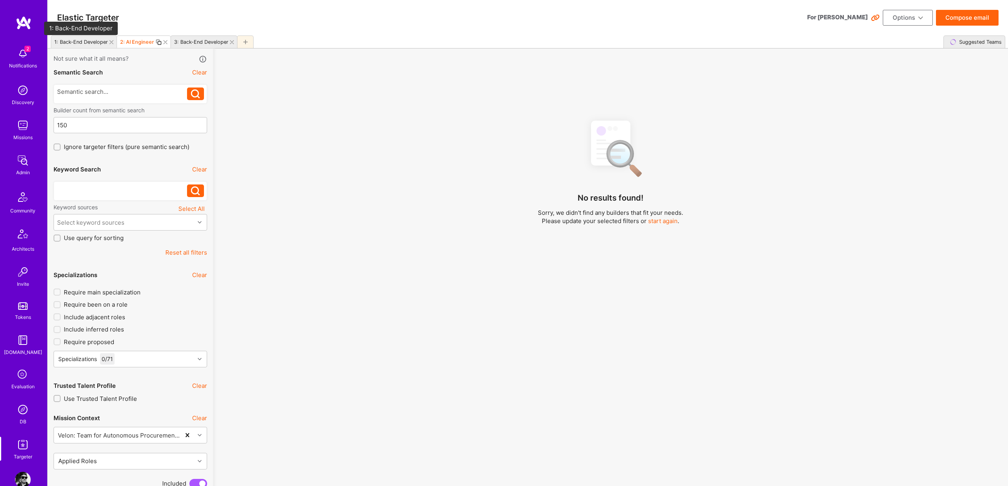  Describe the element at coordinates (96, 304) in the screenshot. I see `span: Require been on a role` at that location.